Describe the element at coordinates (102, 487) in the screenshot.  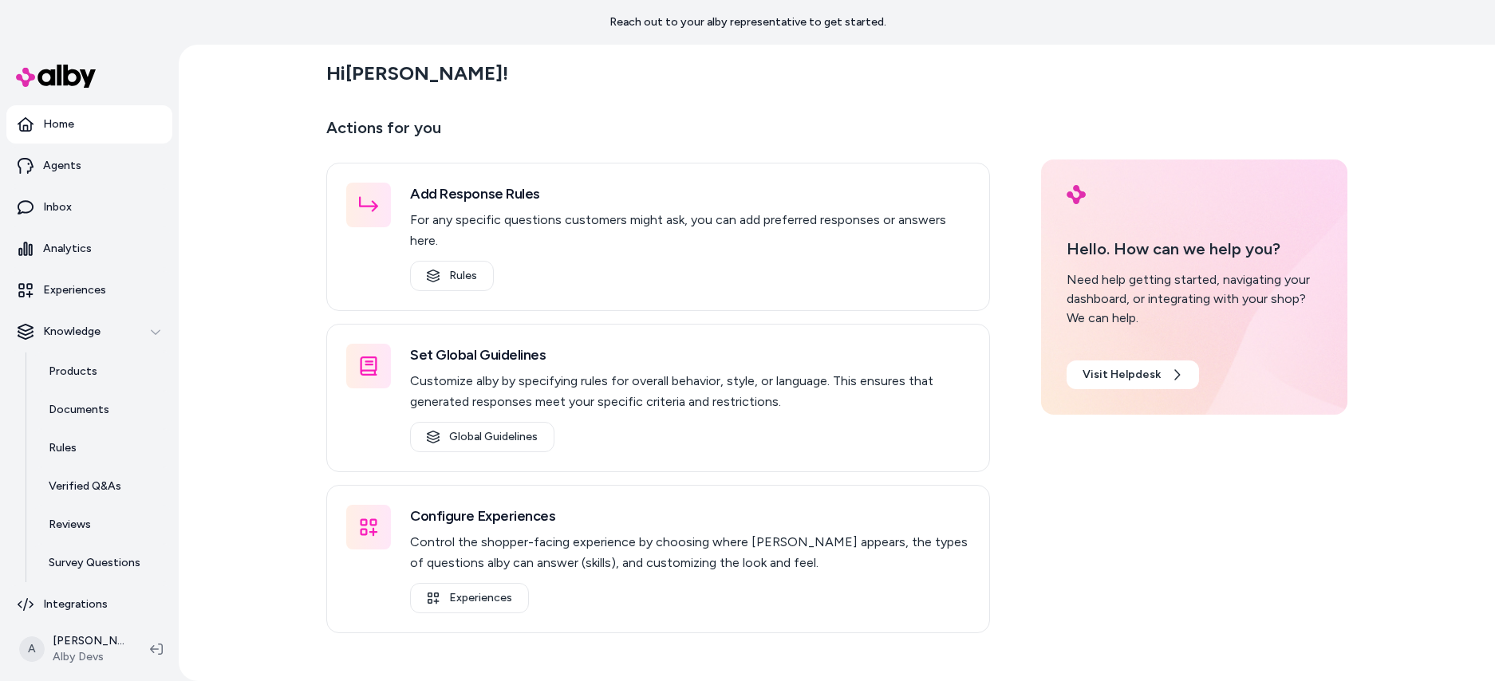
I see `a: Verified Q&As` at that location.